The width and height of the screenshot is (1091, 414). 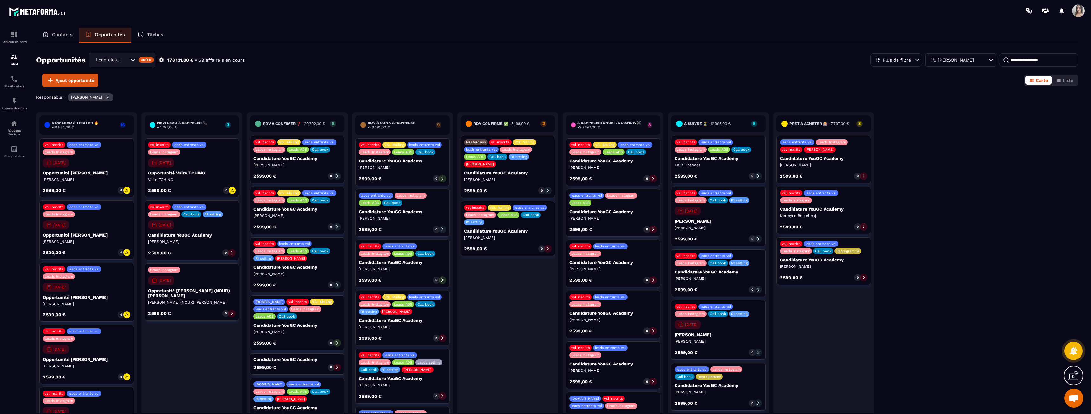 What do you see at coordinates (75, 80) in the screenshot?
I see `span: Ajout opportunité` at bounding box center [75, 80].